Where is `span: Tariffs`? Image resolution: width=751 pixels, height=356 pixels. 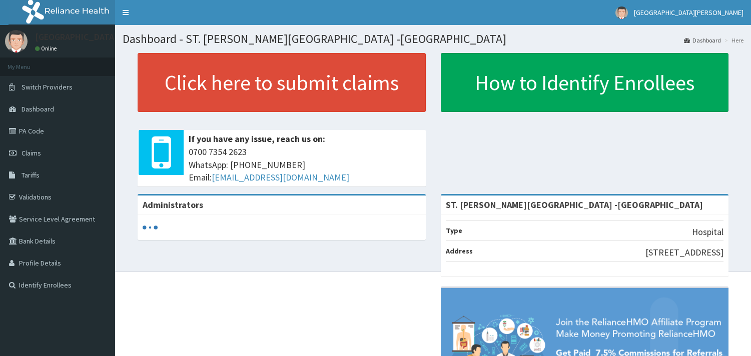
span: Tariffs is located at coordinates (31, 175).